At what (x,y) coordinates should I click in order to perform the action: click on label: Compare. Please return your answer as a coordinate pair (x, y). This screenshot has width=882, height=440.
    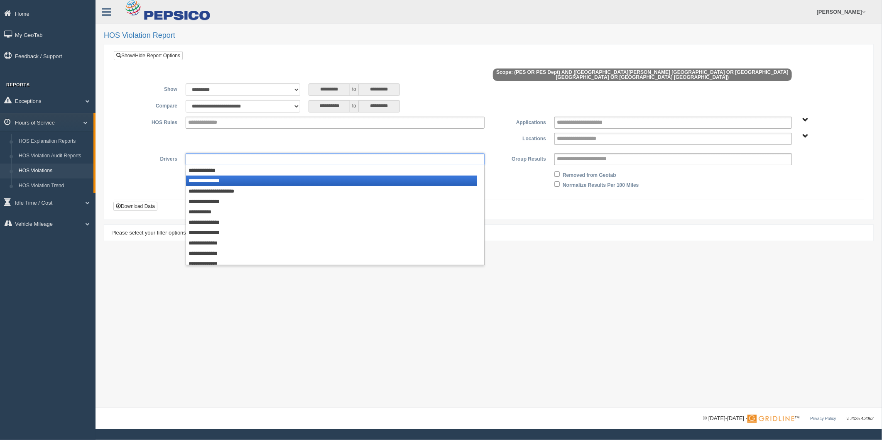
    Looking at the image, I should click on (151, 105).